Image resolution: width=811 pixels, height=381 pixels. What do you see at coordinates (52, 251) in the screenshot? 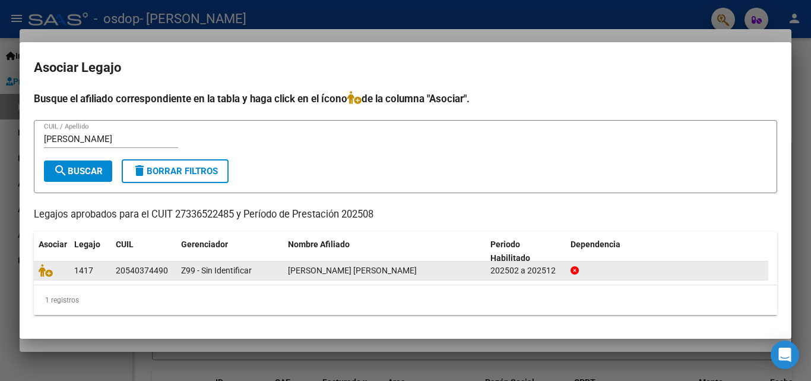
I see `datatable-header-cell: Asociar` at bounding box center [52, 251].